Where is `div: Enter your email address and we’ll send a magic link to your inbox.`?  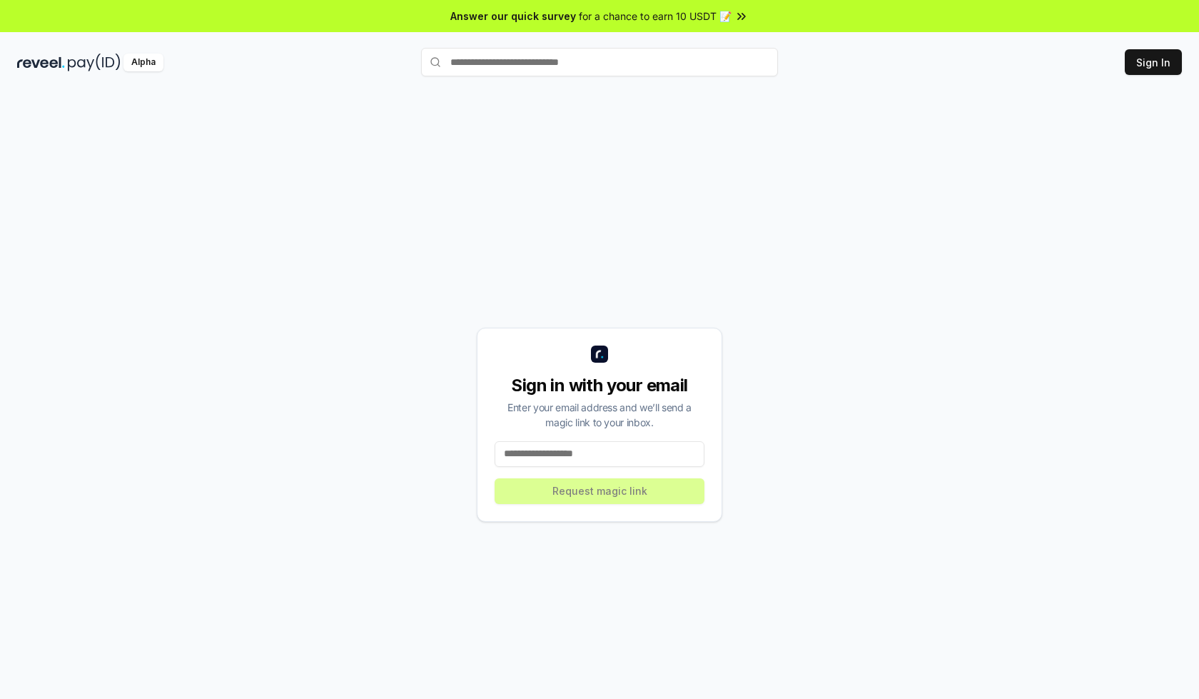
div: Enter your email address and we’ll send a magic link to your inbox. is located at coordinates (600, 415).